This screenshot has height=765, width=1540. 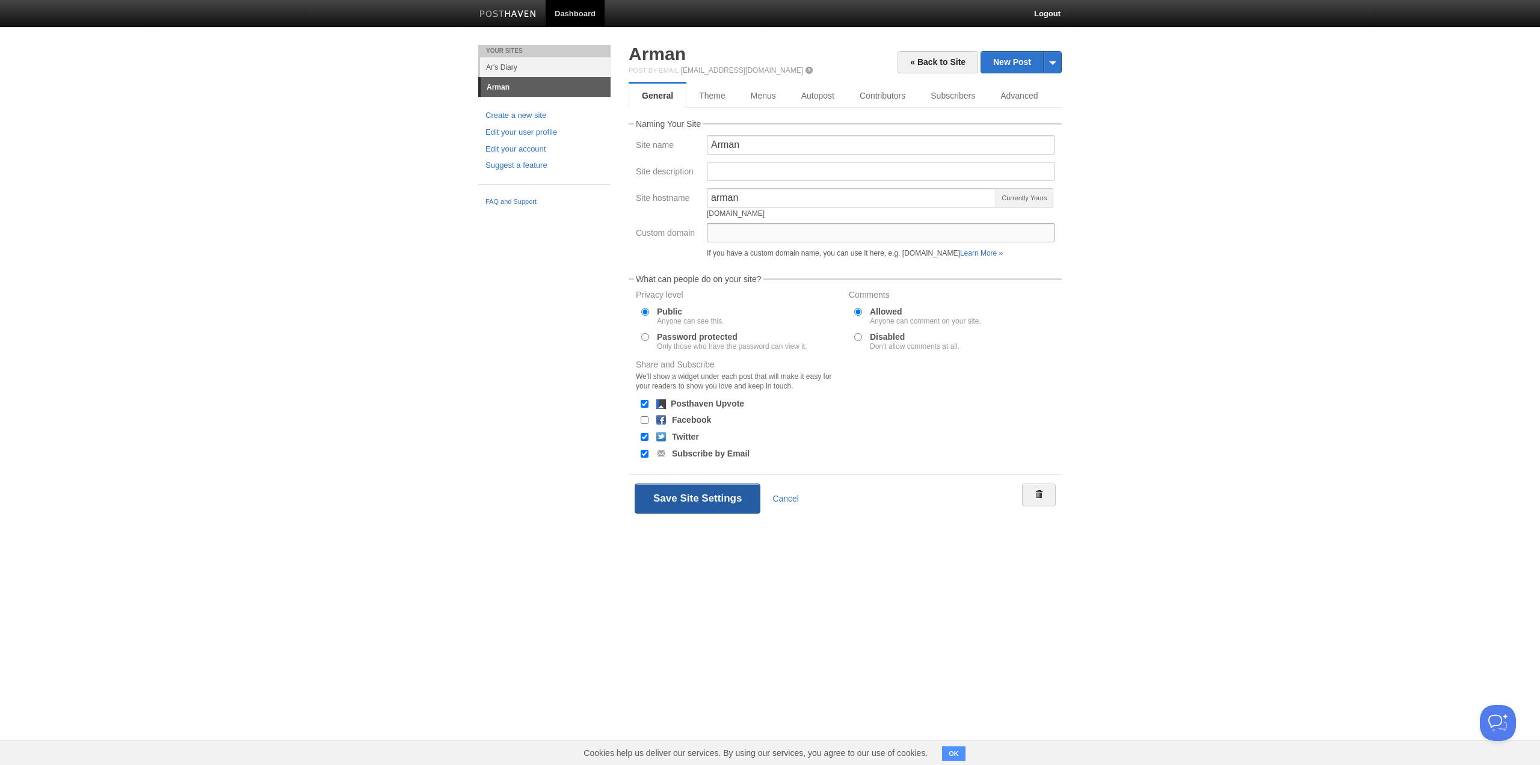 What do you see at coordinates (731, 341) in the screenshot?
I see `label: Password protected` at bounding box center [731, 341].